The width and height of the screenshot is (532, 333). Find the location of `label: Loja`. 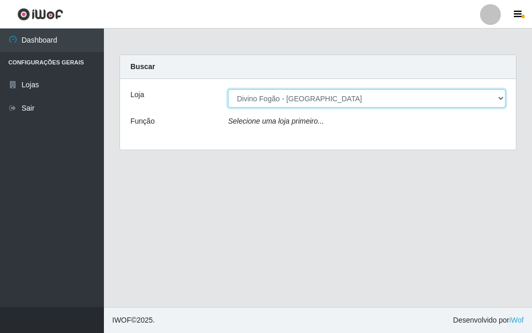

label: Loja is located at coordinates (137, 95).